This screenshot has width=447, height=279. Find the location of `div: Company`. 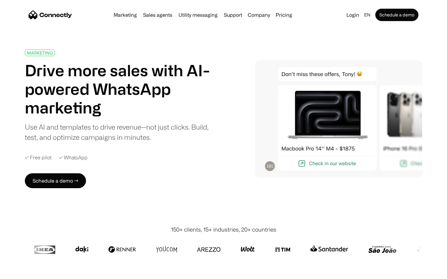

div: Company is located at coordinates (259, 15).